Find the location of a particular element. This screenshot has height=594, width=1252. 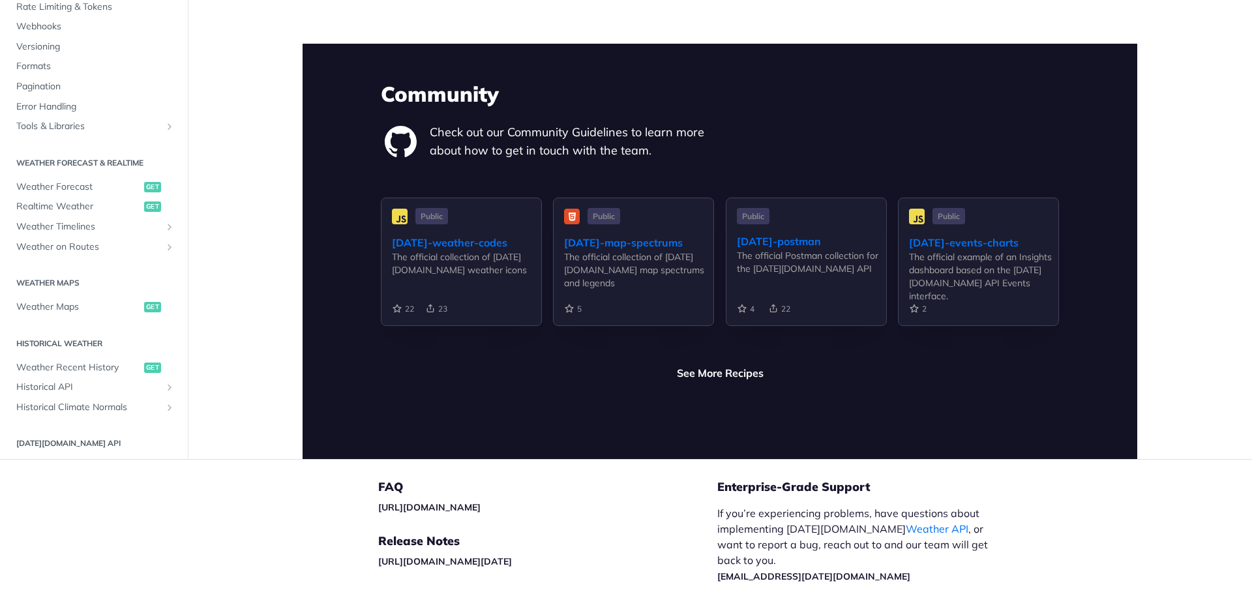

span: Weather Maps is located at coordinates (78, 307).